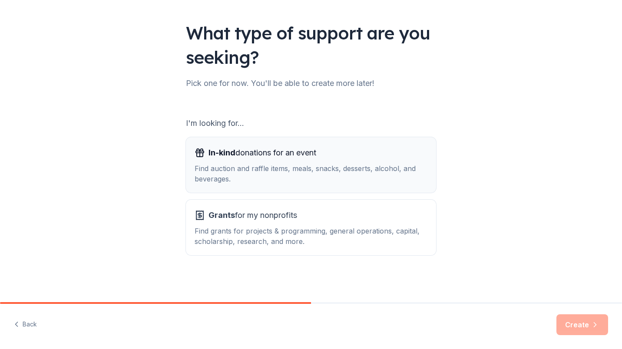 This screenshot has width=622, height=349. What do you see at coordinates (311, 236) in the screenshot?
I see `div: Find grants for projects & programming, general operations, capital, scholarship, research, and m...` at bounding box center [311, 236].